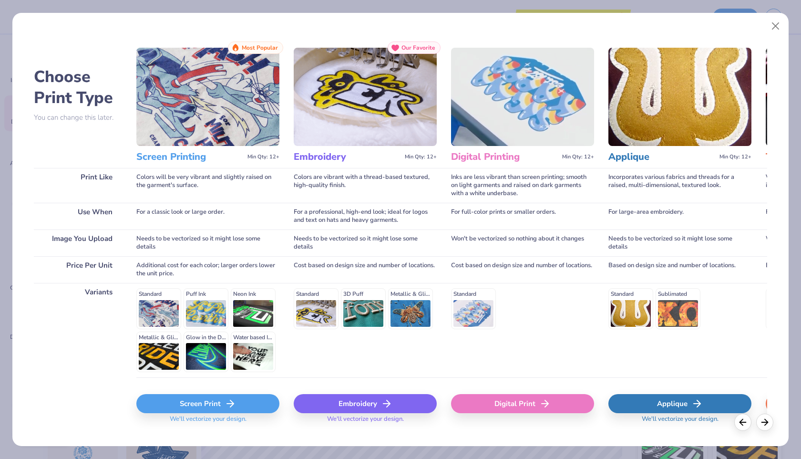 The height and width of the screenshot is (459, 801). What do you see at coordinates (78, 185) in the screenshot?
I see `div: Print Like` at bounding box center [78, 185].